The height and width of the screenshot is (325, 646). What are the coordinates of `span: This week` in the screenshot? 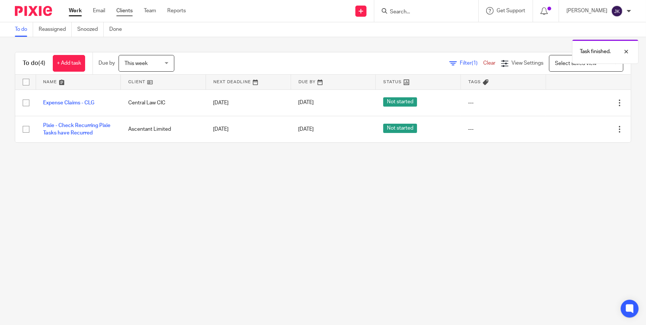 It's located at (136, 64).